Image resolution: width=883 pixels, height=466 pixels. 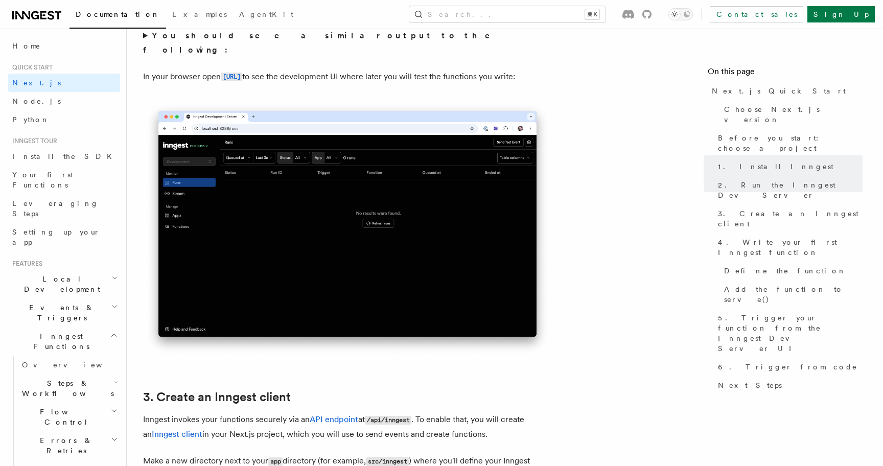 I want to click on span: Add the function to serve(), so click(x=793, y=294).